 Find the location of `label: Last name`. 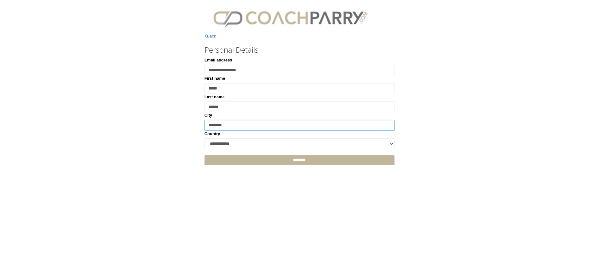

label: Last name is located at coordinates (215, 97).